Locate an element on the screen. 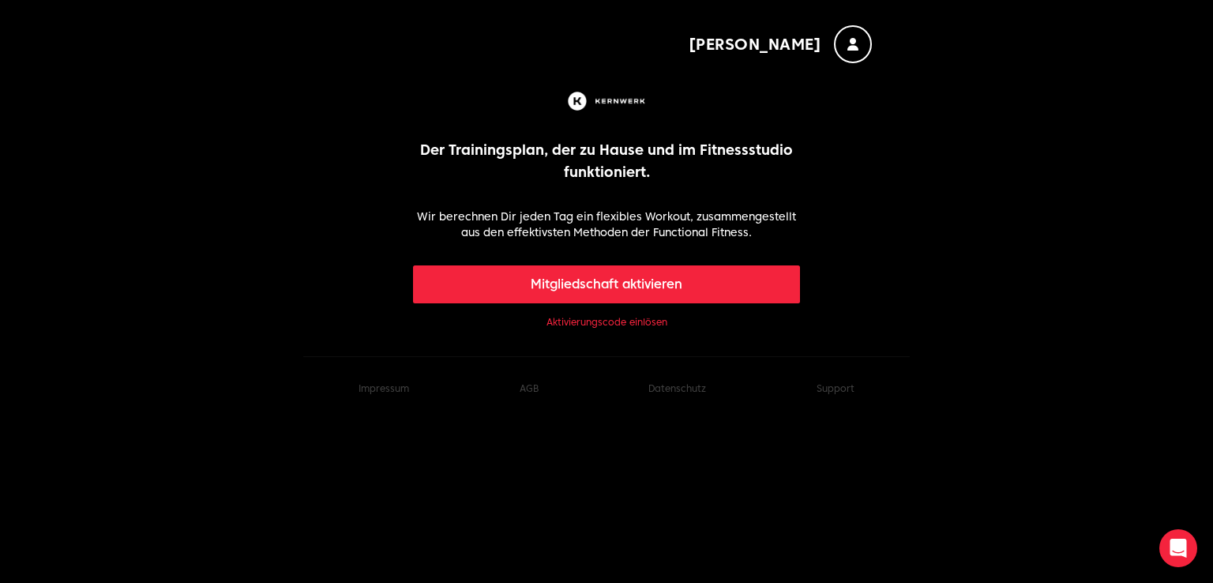 This screenshot has width=1213, height=583. a: Datenschutz is located at coordinates (677, 388).